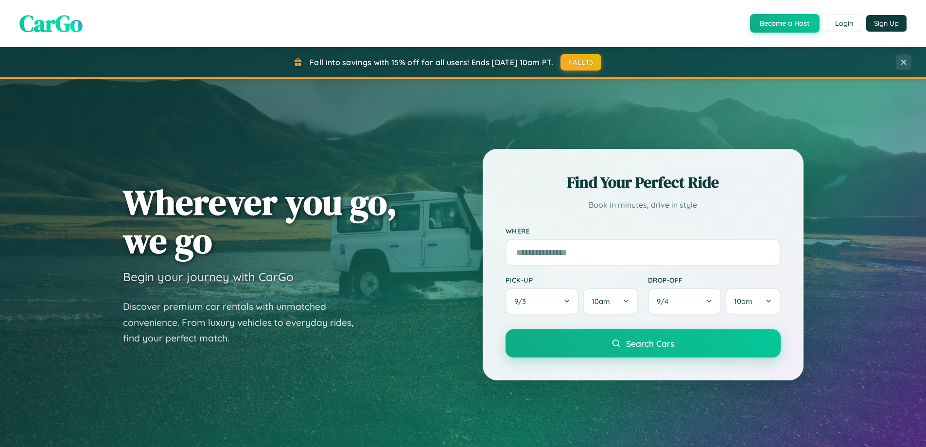  What do you see at coordinates (650, 343) in the screenshot?
I see `span: Search Cars` at bounding box center [650, 343].